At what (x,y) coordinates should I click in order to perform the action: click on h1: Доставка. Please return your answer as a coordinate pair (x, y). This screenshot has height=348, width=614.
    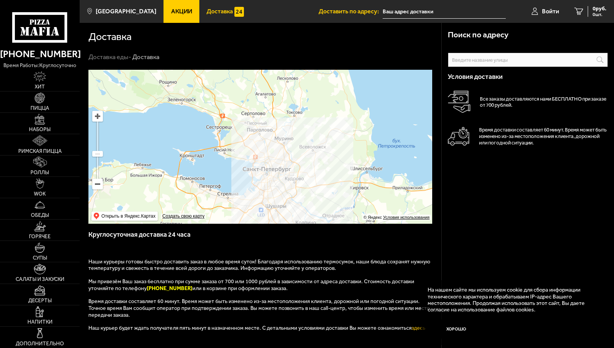
    Looking at the image, I should click on (110, 37).